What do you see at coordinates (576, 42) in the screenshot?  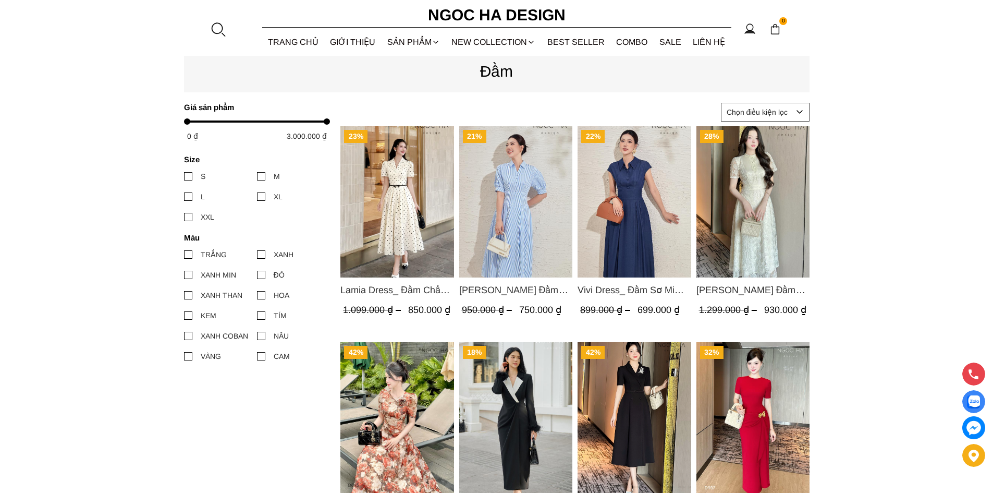 I see `a: BEST SELLER` at bounding box center [576, 42].